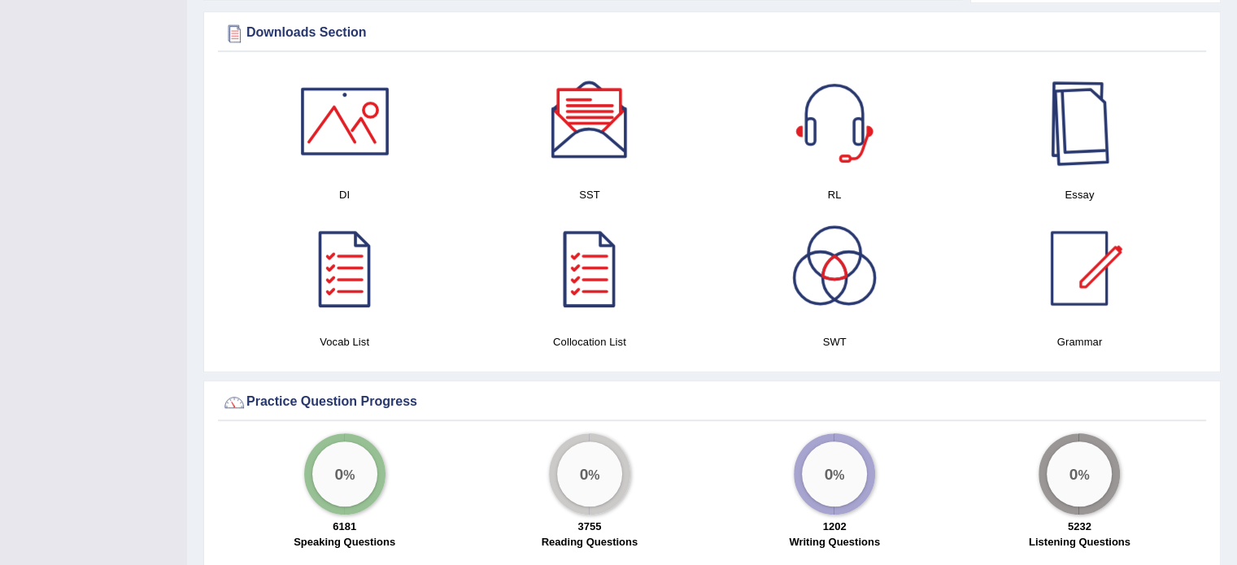 This screenshot has width=1237, height=565. What do you see at coordinates (589, 526) in the screenshot?
I see `strong: 3755` at bounding box center [589, 526].